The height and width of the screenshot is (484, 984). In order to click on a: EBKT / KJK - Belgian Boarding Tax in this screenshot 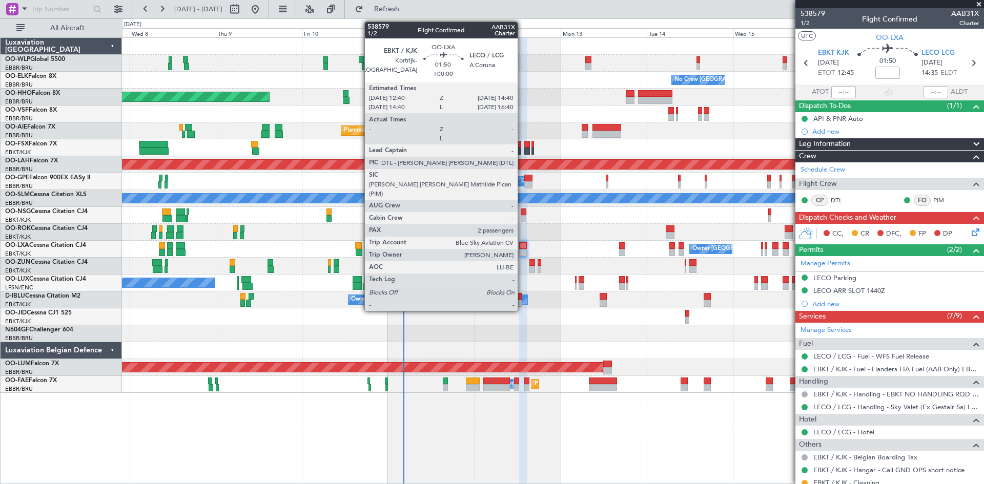, I will do `click(865, 457)`.